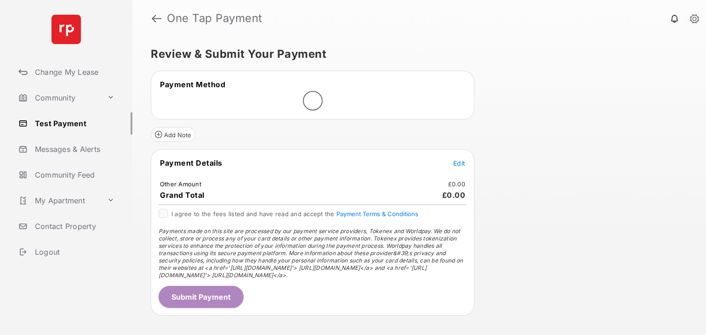 The width and height of the screenshot is (706, 335). What do you see at coordinates (456, 184) in the screenshot?
I see `td: £0.00` at bounding box center [456, 184].